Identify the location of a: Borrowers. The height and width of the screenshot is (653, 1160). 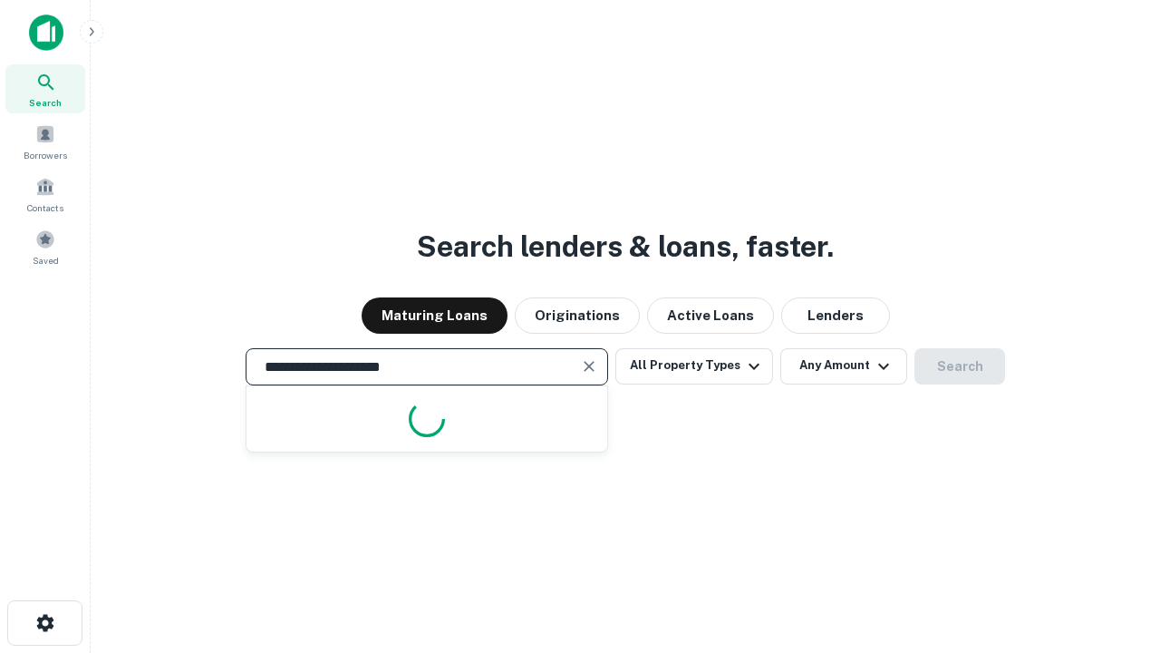
(45, 141).